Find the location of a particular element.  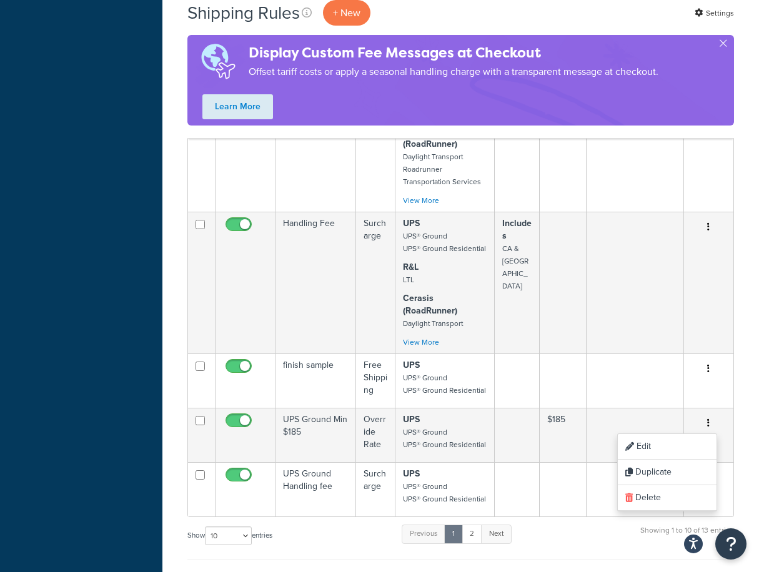

a: Delete is located at coordinates (667, 498).